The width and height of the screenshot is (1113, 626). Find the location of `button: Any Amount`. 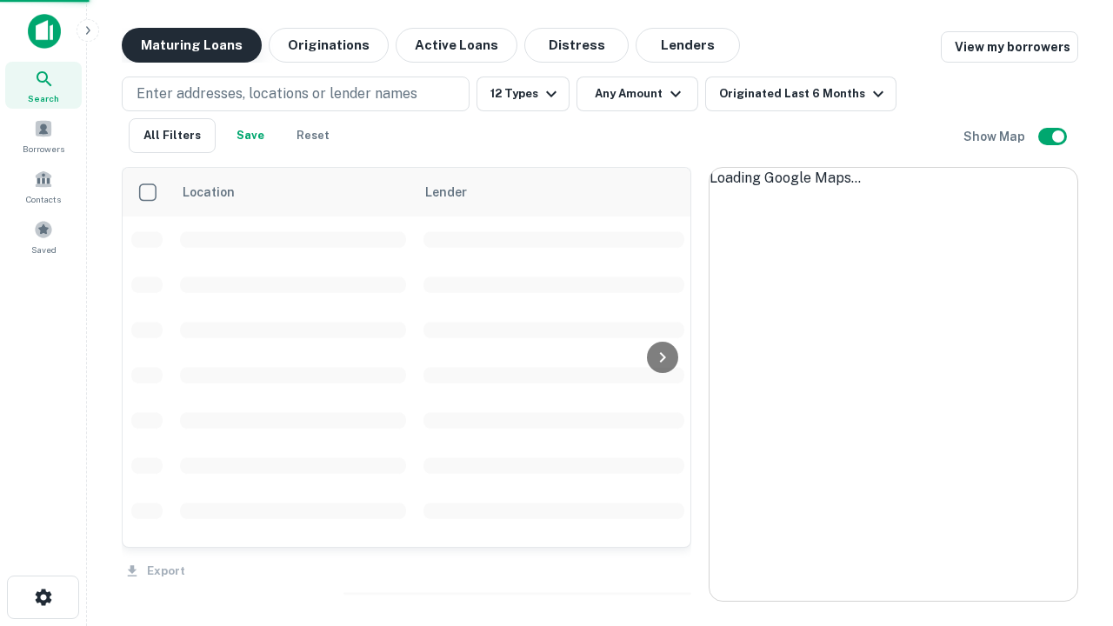

button: Any Amount is located at coordinates (637, 94).